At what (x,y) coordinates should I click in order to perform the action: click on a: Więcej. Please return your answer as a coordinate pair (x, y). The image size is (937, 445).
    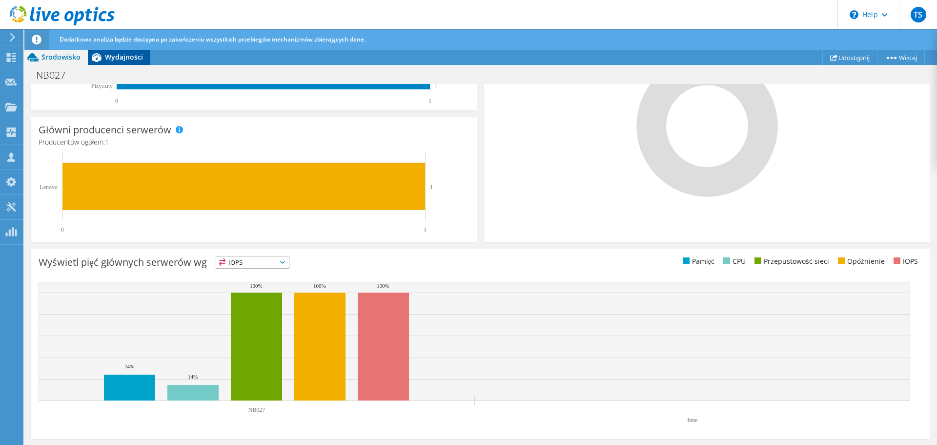
    Looking at the image, I should click on (901, 57).